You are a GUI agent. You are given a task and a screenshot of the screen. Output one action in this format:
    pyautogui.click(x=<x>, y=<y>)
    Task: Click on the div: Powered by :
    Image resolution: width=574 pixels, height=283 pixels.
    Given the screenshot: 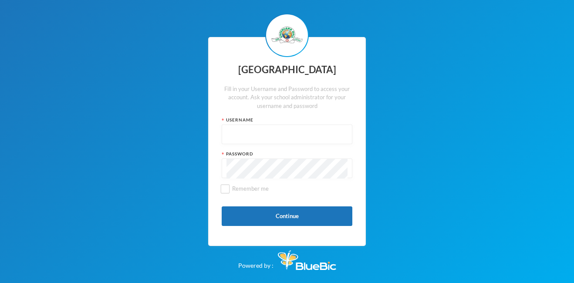 What is the action you would take?
    pyautogui.click(x=287, y=258)
    